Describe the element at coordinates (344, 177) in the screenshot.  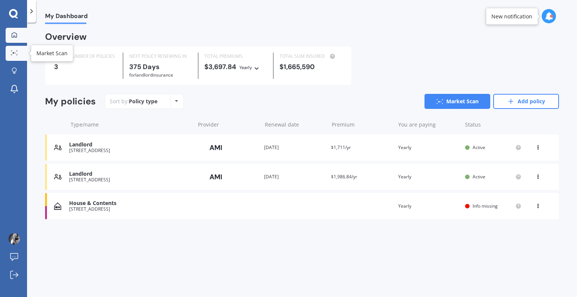
I see `span: $1,986.84/yr` at that location.